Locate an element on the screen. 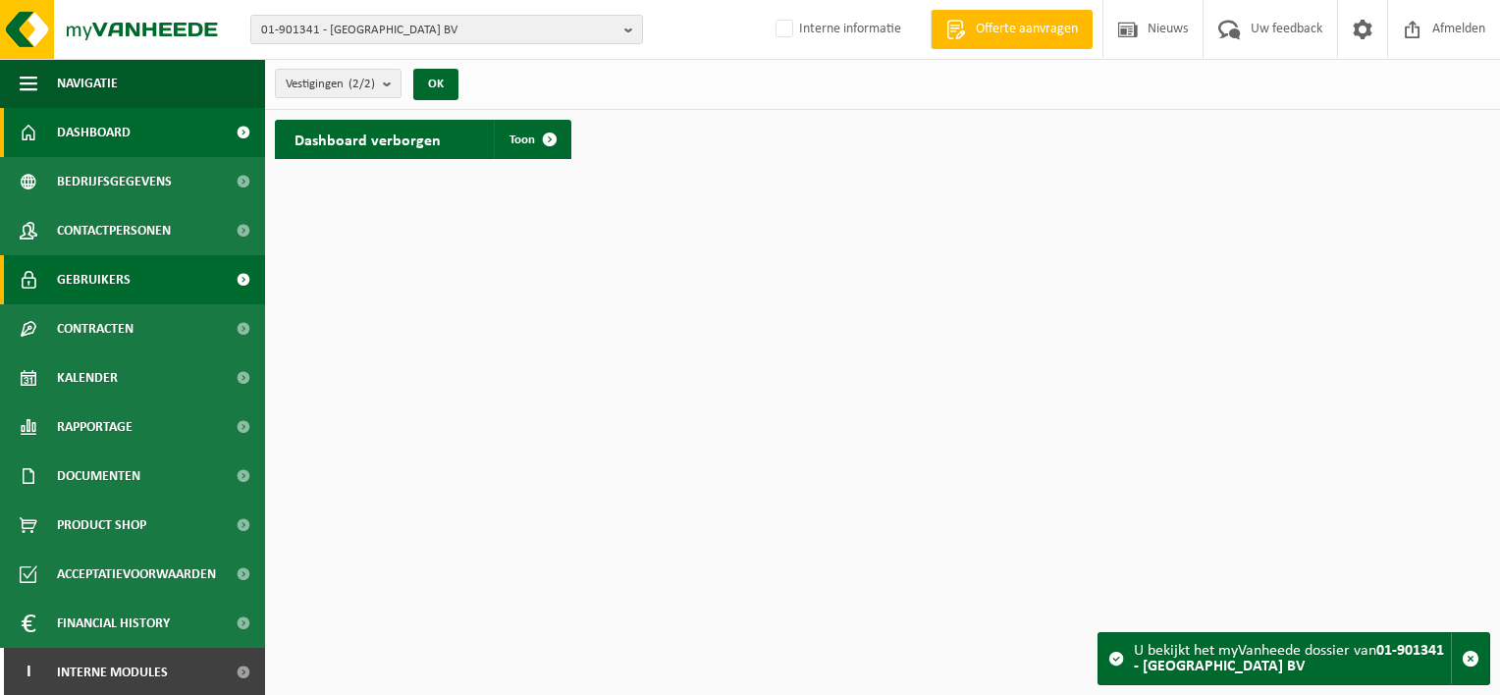 This screenshot has height=695, width=1500. span: Documenten is located at coordinates (98, 476).